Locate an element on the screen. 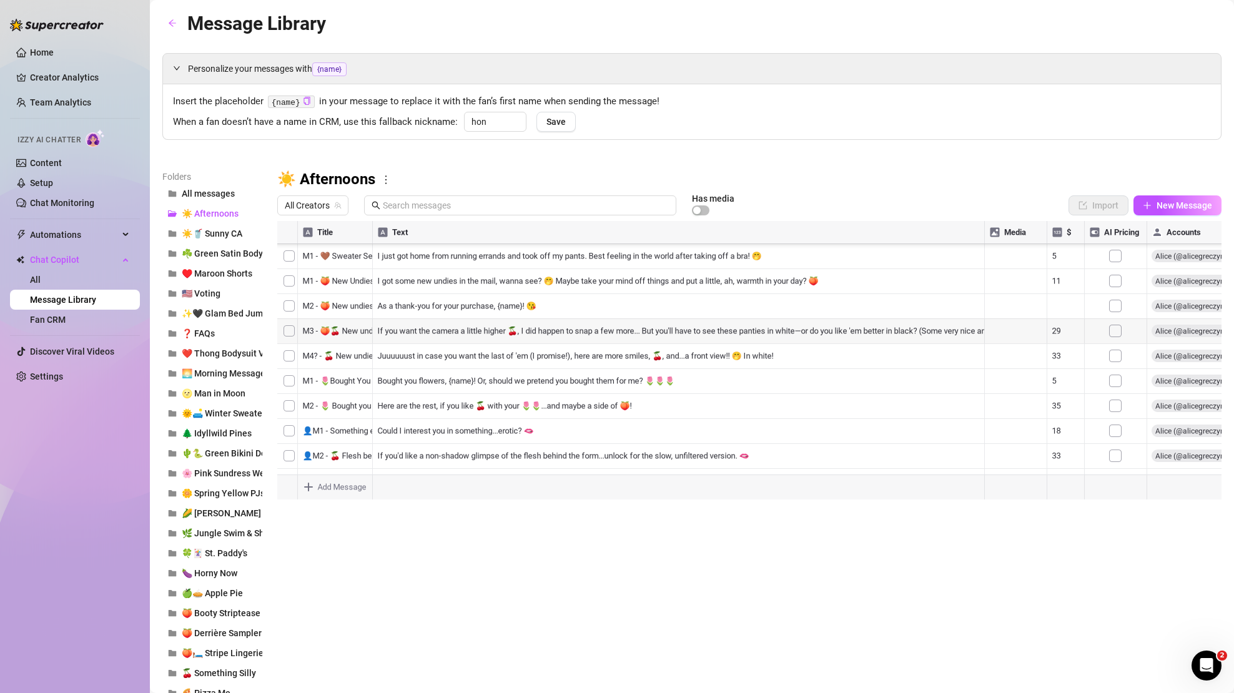 The image size is (1234, 693). span: 🌅 Morning Messages is located at coordinates (225, 374).